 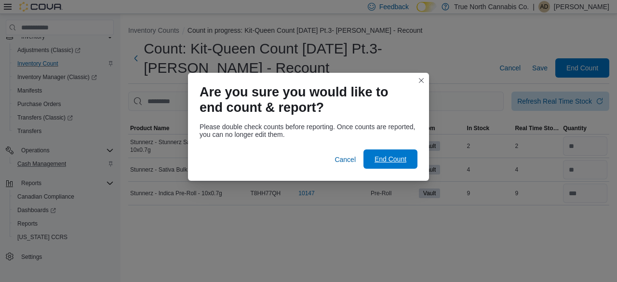 What do you see at coordinates (309, 131) in the screenshot?
I see `div: Please double check counts before reporting. Once counts are reported, you can no longer edit them.` at bounding box center [309, 131].